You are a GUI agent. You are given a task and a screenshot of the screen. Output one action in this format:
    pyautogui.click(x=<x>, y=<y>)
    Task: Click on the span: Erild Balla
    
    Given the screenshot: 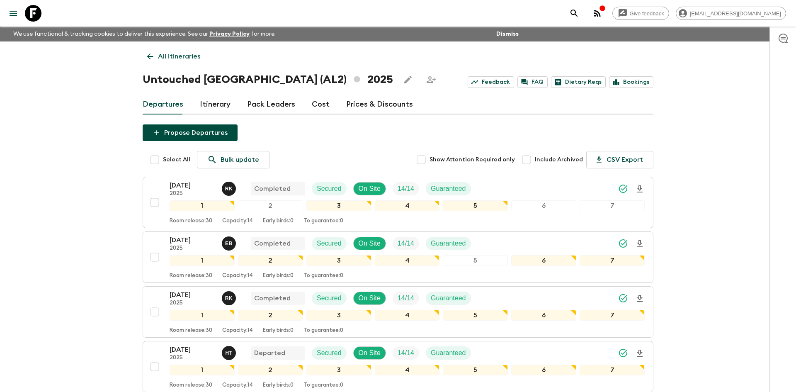 What is the action you would take?
    pyautogui.click(x=230, y=242)
    